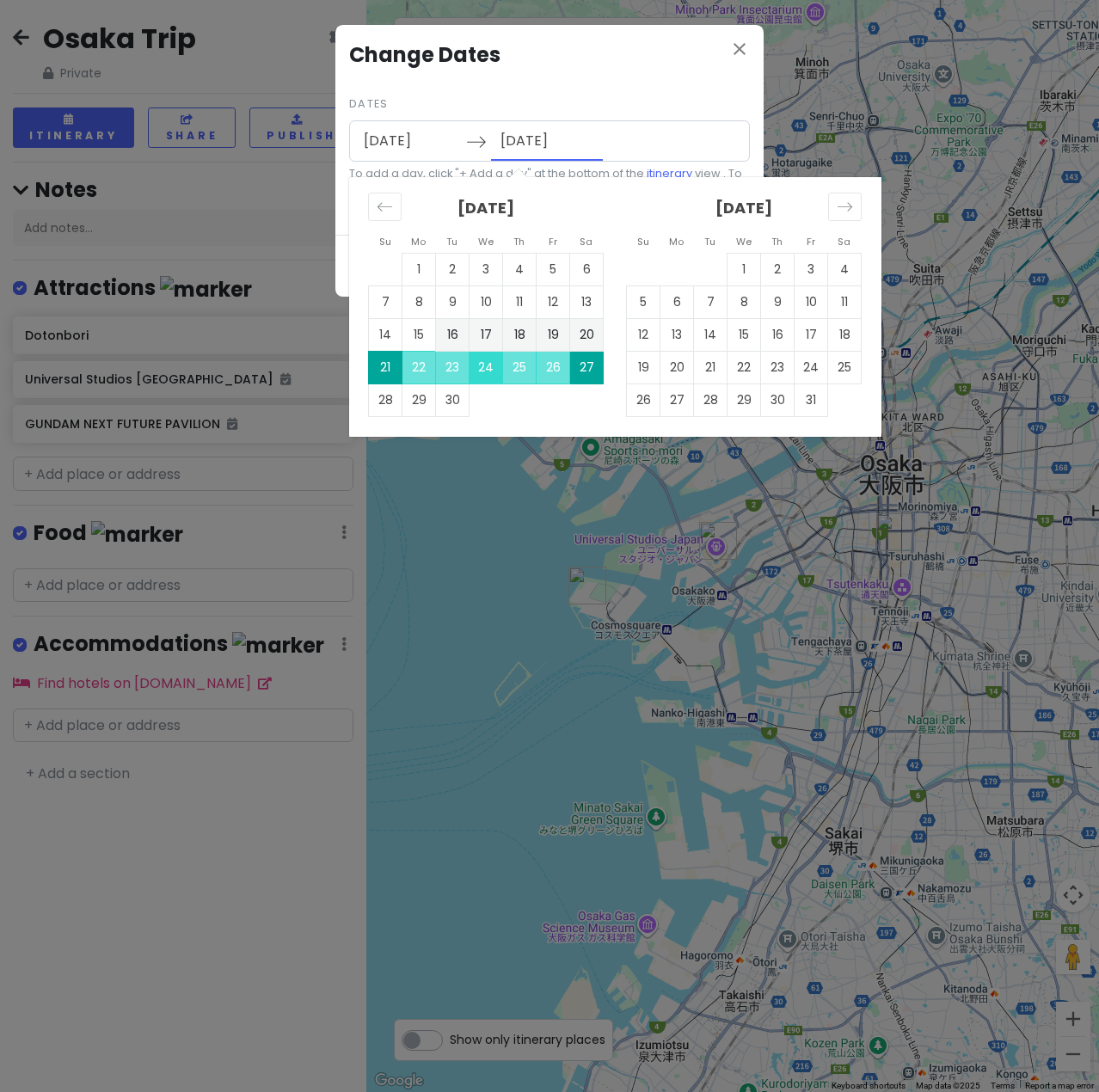  What do you see at coordinates (486, 269) in the screenshot?
I see `td: Choose Wednesday, September 3, 2025 as your check-out date. It’s available.` at bounding box center [486, 269].